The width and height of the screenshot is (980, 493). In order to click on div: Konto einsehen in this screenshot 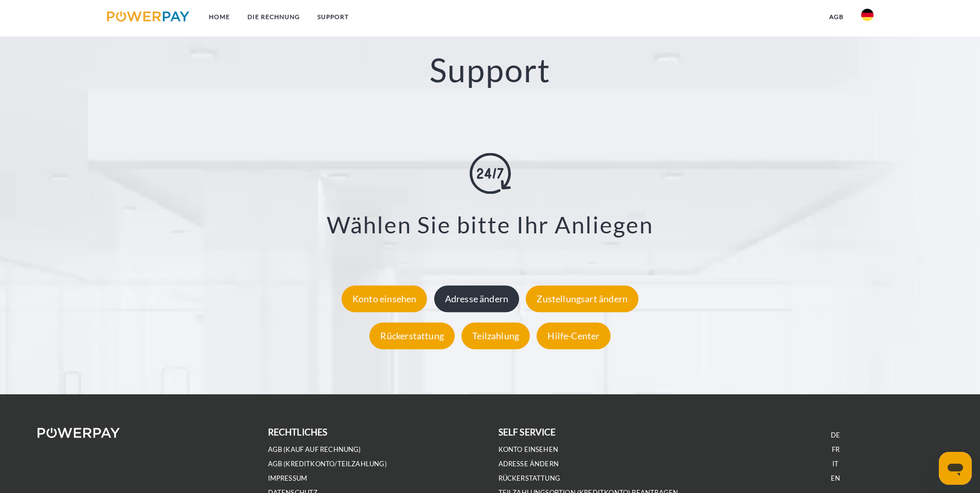, I will do `click(384, 299)`.